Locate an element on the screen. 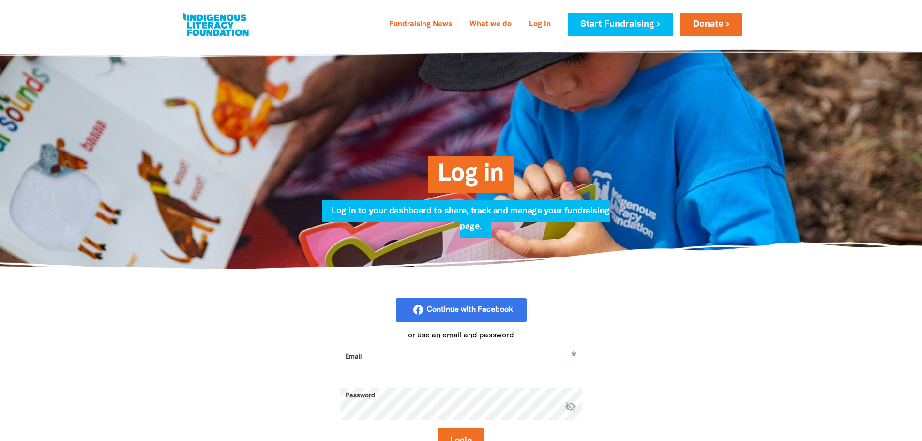 The width and height of the screenshot is (922, 441). button: visibility_off is located at coordinates (570, 406).